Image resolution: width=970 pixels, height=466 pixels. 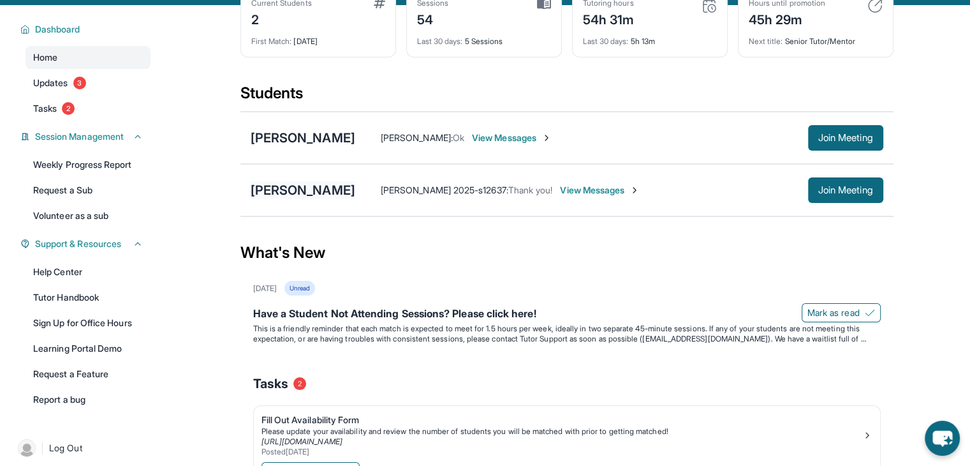 What do you see at coordinates (567, 334) in the screenshot?
I see `p: This is a friendly reminder that each match is expected to meet for 1.5 hours per week, ideally i...` at bounding box center [567, 334].